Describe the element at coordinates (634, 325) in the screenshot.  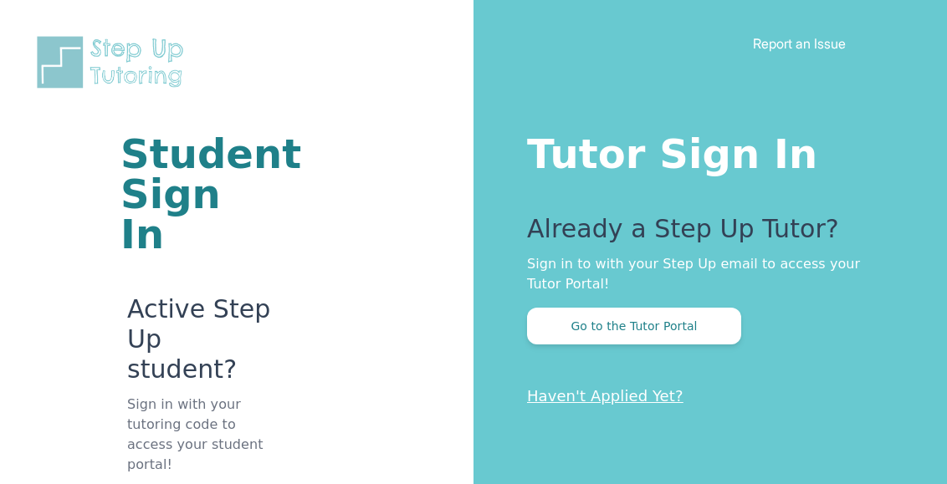
I see `a: Go to the Tutor Portal` at that location.